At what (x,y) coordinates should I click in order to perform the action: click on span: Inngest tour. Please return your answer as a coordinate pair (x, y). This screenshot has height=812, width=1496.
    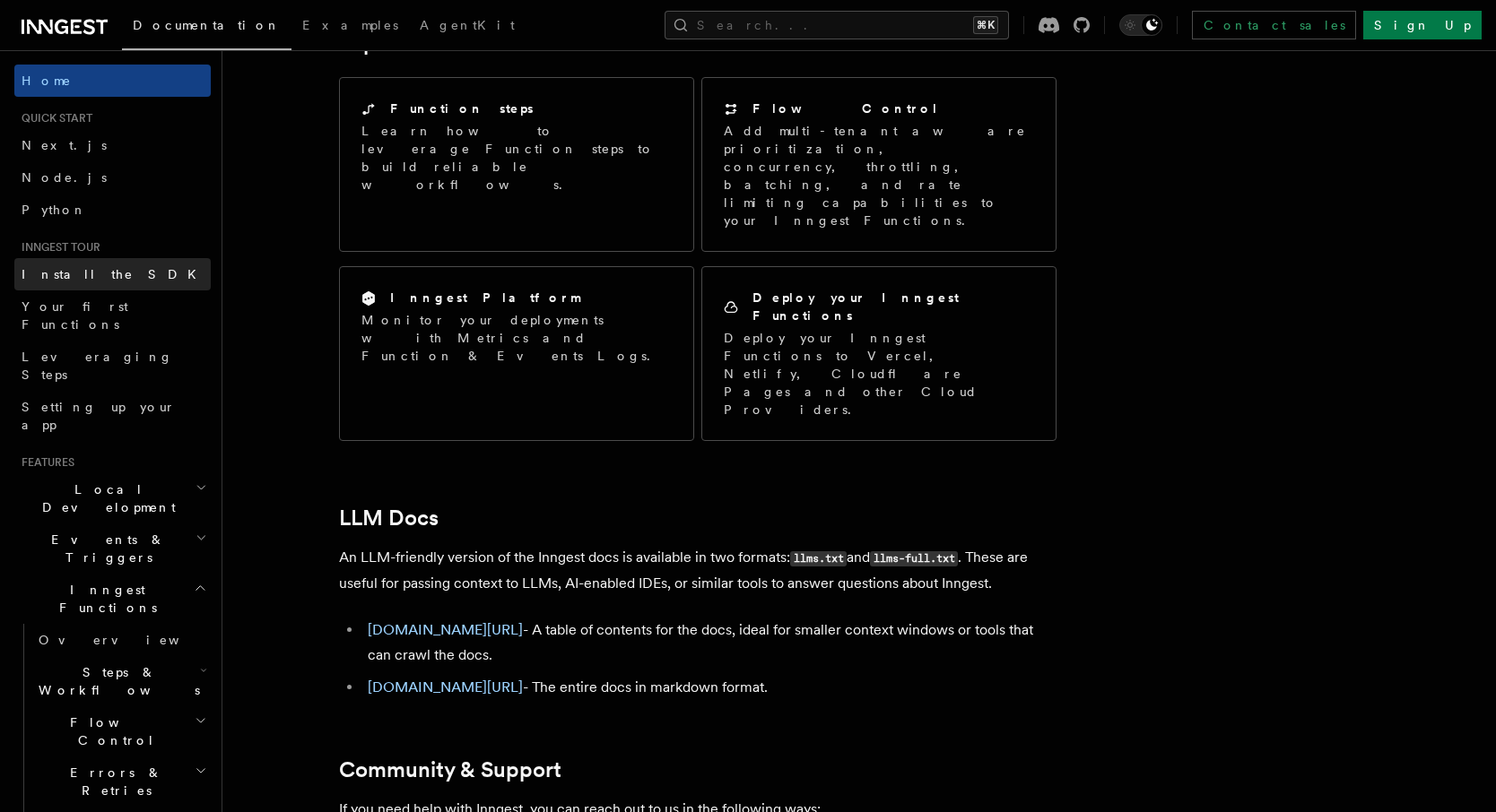
    Looking at the image, I should click on (57, 248).